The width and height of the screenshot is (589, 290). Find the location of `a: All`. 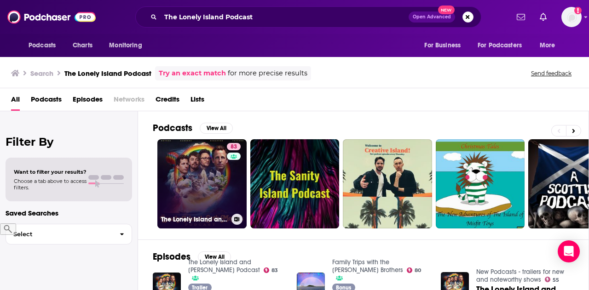

a: All is located at coordinates (15, 101).